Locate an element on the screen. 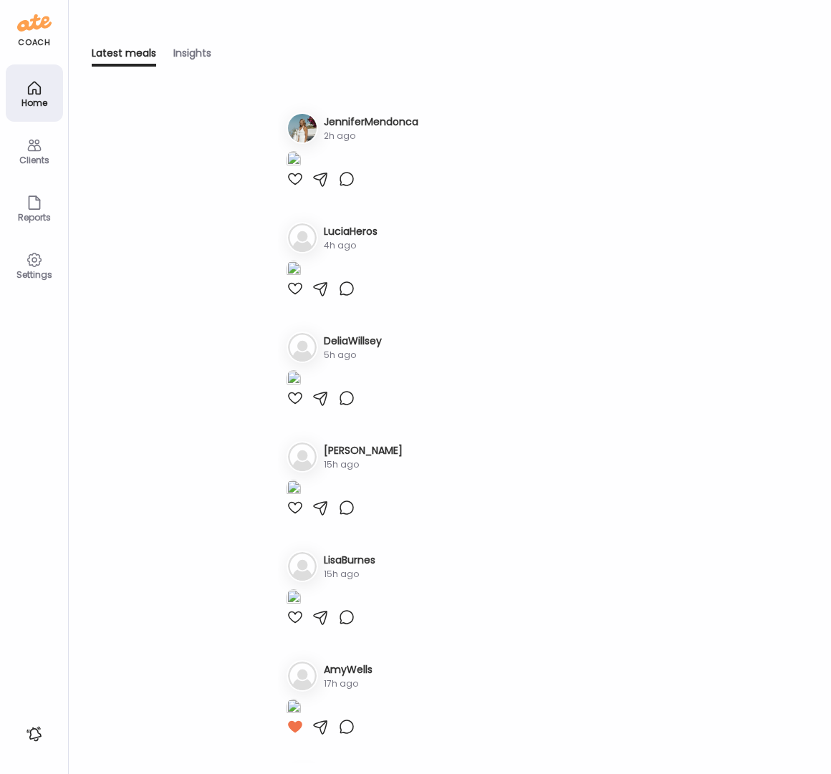 The height and width of the screenshot is (774, 831). div: 4h ago is located at coordinates (350, 246).